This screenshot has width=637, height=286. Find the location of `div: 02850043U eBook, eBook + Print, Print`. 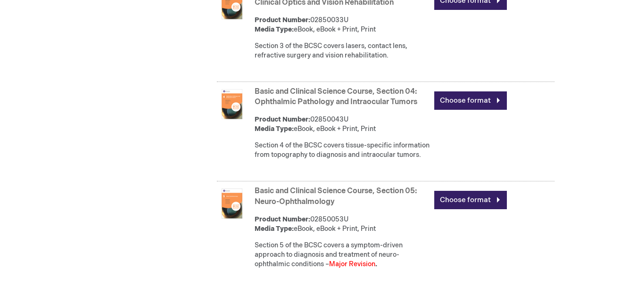

div: 02850043U eBook, eBook + Print, Print is located at coordinates (342, 124).